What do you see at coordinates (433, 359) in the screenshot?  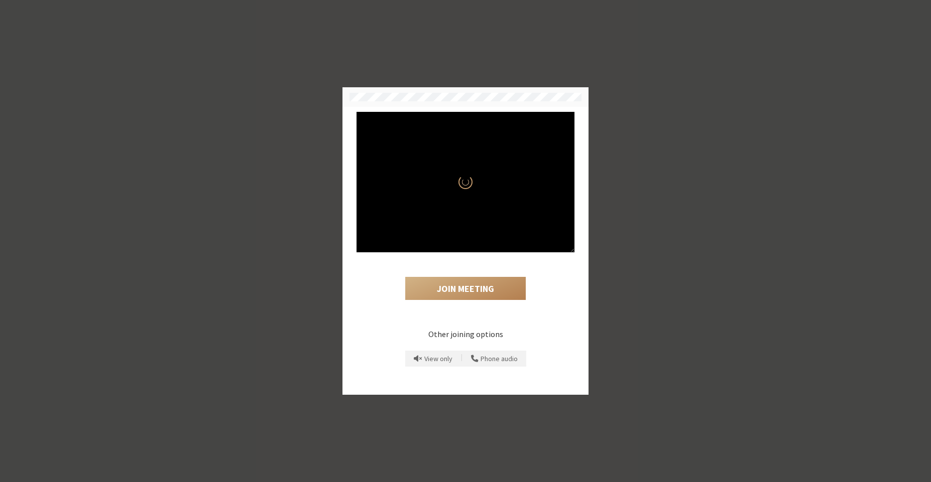 I see `button: Prevent echo when there is already an active mic and speaker in the room.` at bounding box center [433, 359].